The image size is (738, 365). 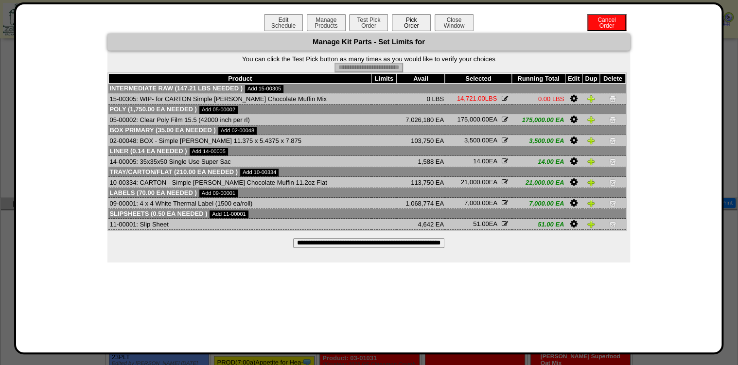 I want to click on button: EditSchedule, so click(x=283, y=22).